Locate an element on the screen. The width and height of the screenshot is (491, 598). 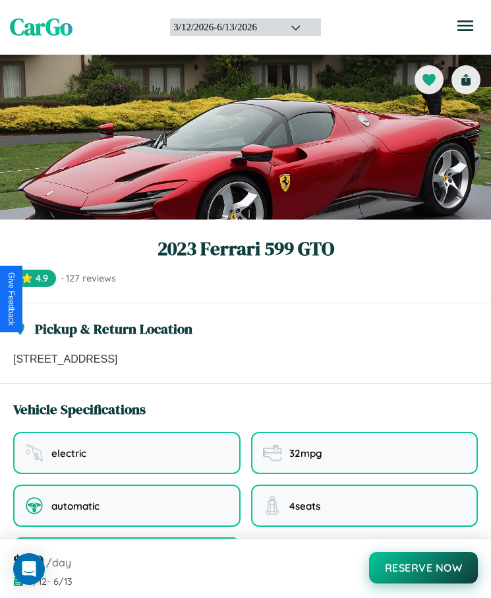
span: 3 / 12 - 6 / 13 is located at coordinates (50, 581).